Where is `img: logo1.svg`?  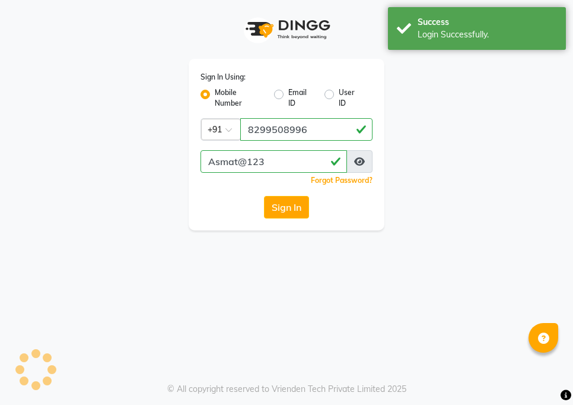
img: logo1.svg is located at coordinates (287, 29).